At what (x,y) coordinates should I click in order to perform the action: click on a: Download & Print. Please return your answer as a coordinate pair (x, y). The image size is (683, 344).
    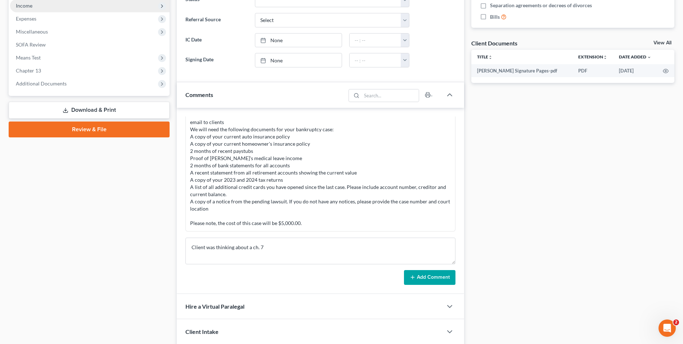
    Looking at the image, I should click on (89, 110).